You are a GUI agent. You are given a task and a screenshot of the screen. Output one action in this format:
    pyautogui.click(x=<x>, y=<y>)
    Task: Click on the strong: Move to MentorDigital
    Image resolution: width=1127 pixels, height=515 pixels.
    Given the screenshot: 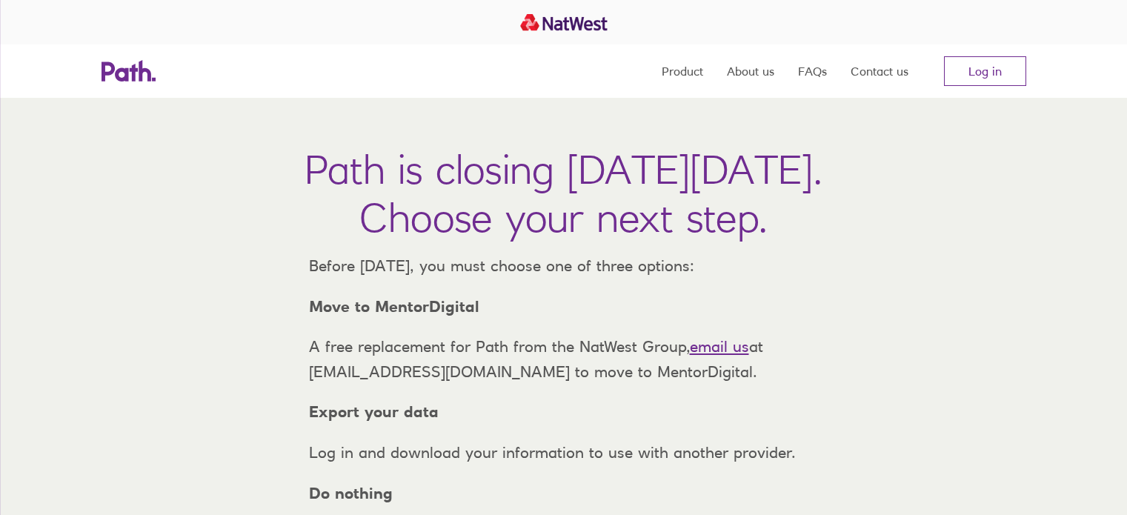 What is the action you would take?
    pyautogui.click(x=394, y=306)
    